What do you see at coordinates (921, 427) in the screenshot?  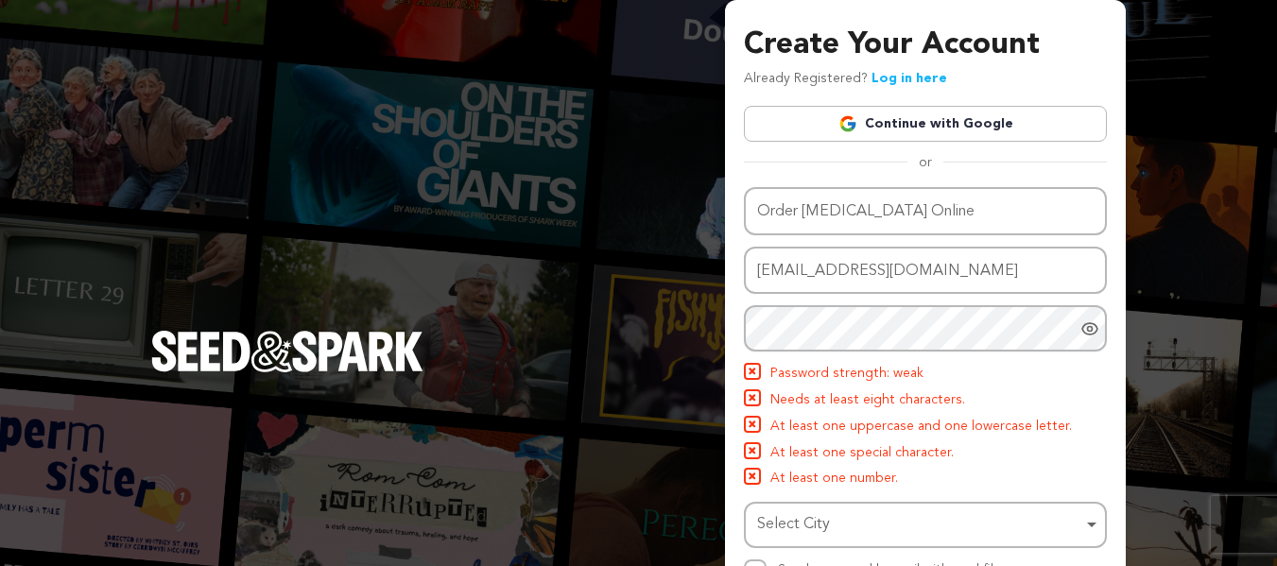 I see `span: At least one uppercase and one lowercase letter.` at bounding box center [921, 427].